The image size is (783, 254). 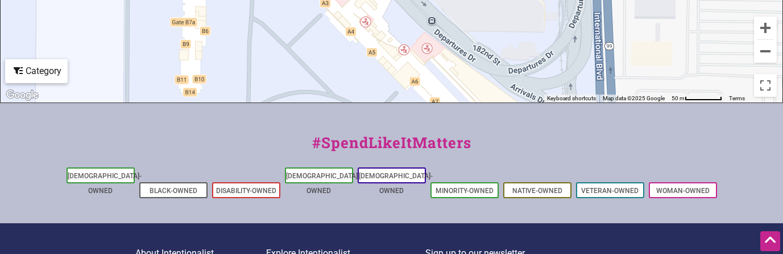 I want to click on button: Toggle fullscreen view, so click(x=766, y=85).